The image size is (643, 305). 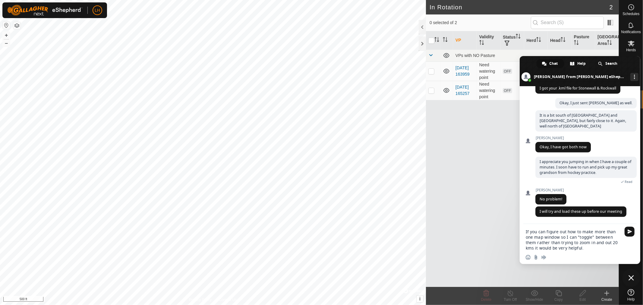 What do you see at coordinates (17, 26) in the screenshot?
I see `button: Map Layers` at bounding box center [17, 26].